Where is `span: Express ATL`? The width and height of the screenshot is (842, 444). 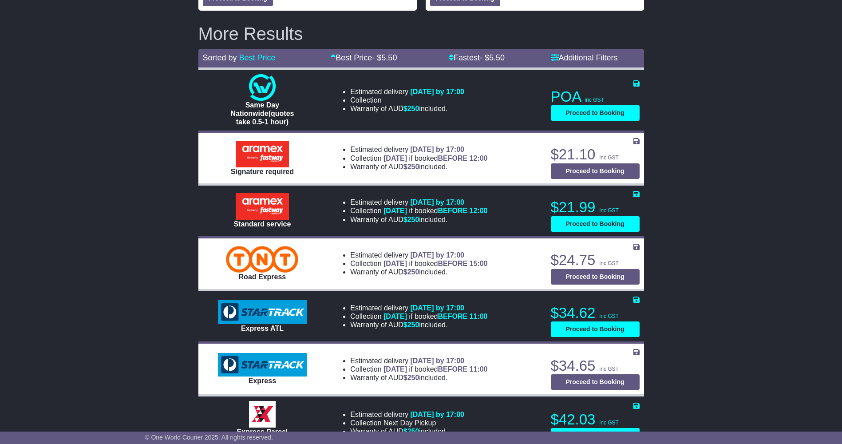
span: Express ATL is located at coordinates (262, 328).